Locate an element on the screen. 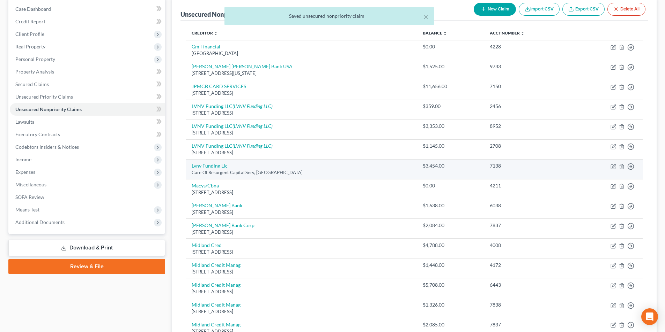 This screenshot has width=665, height=332. div: 4228 is located at coordinates (527, 47).